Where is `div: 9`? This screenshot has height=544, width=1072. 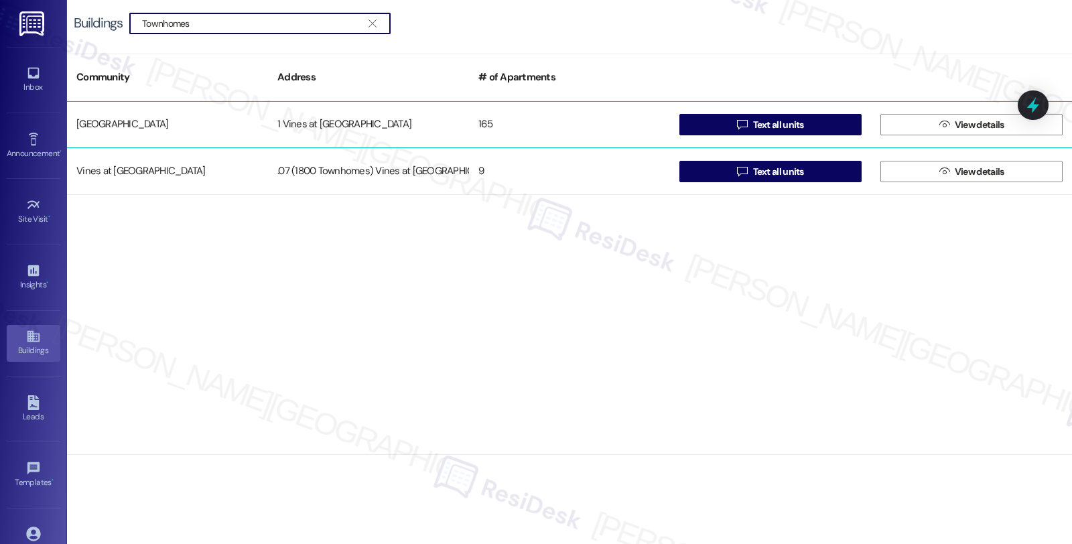
div: 9 is located at coordinates (570, 172).